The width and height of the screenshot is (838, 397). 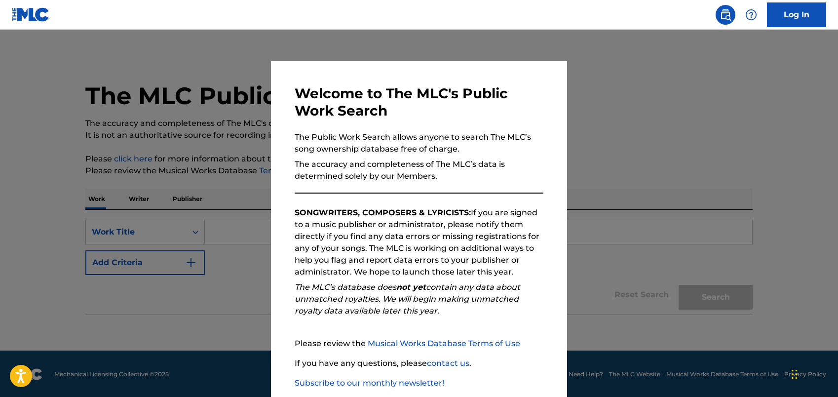 I want to click on a: Musical Works Database Terms of Use, so click(x=444, y=343).